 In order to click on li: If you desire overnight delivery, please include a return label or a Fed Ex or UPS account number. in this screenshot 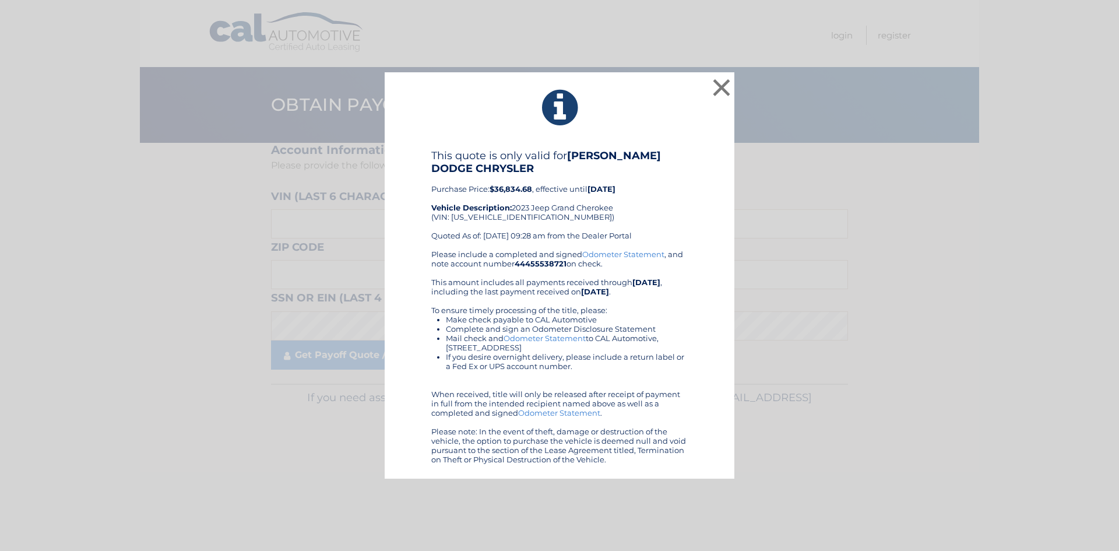, I will do `click(567, 361)`.